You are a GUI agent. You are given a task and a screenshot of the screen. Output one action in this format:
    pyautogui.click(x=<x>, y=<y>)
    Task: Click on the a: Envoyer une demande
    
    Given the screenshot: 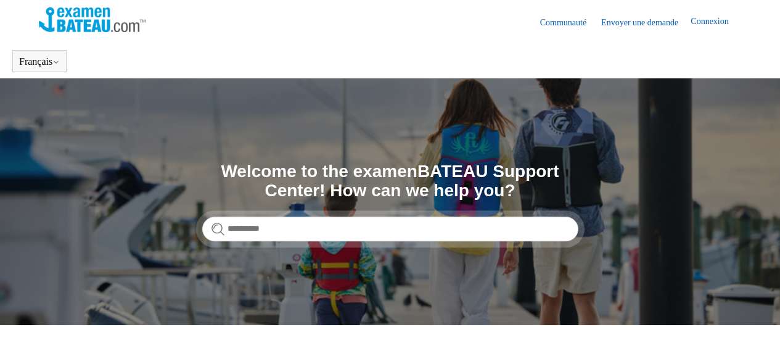 What is the action you would take?
    pyautogui.click(x=646, y=22)
    